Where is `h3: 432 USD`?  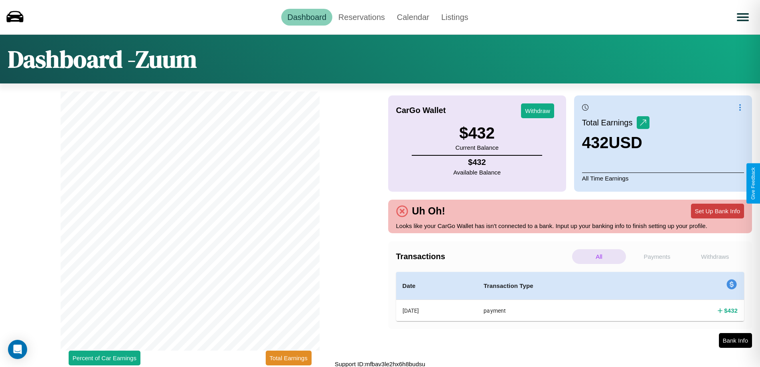 h3: 432 USD is located at coordinates (616, 142).